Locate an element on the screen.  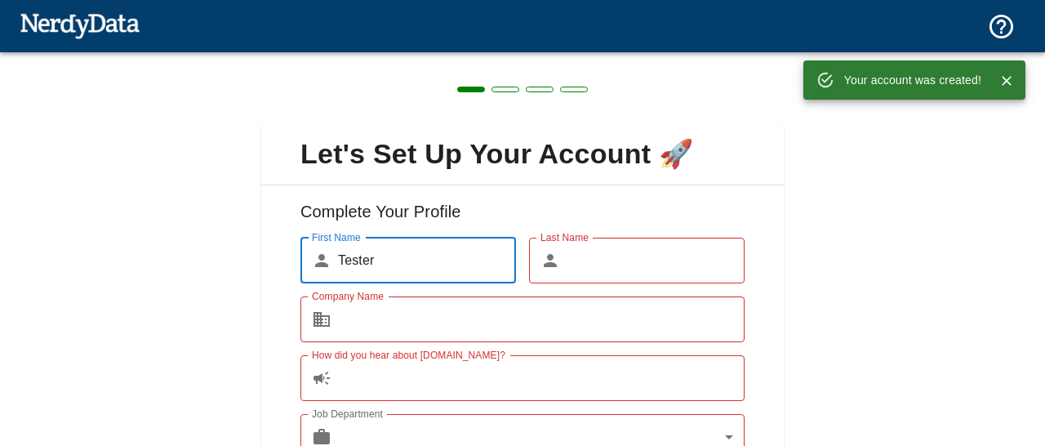
label: Last Name is located at coordinates (564, 237).